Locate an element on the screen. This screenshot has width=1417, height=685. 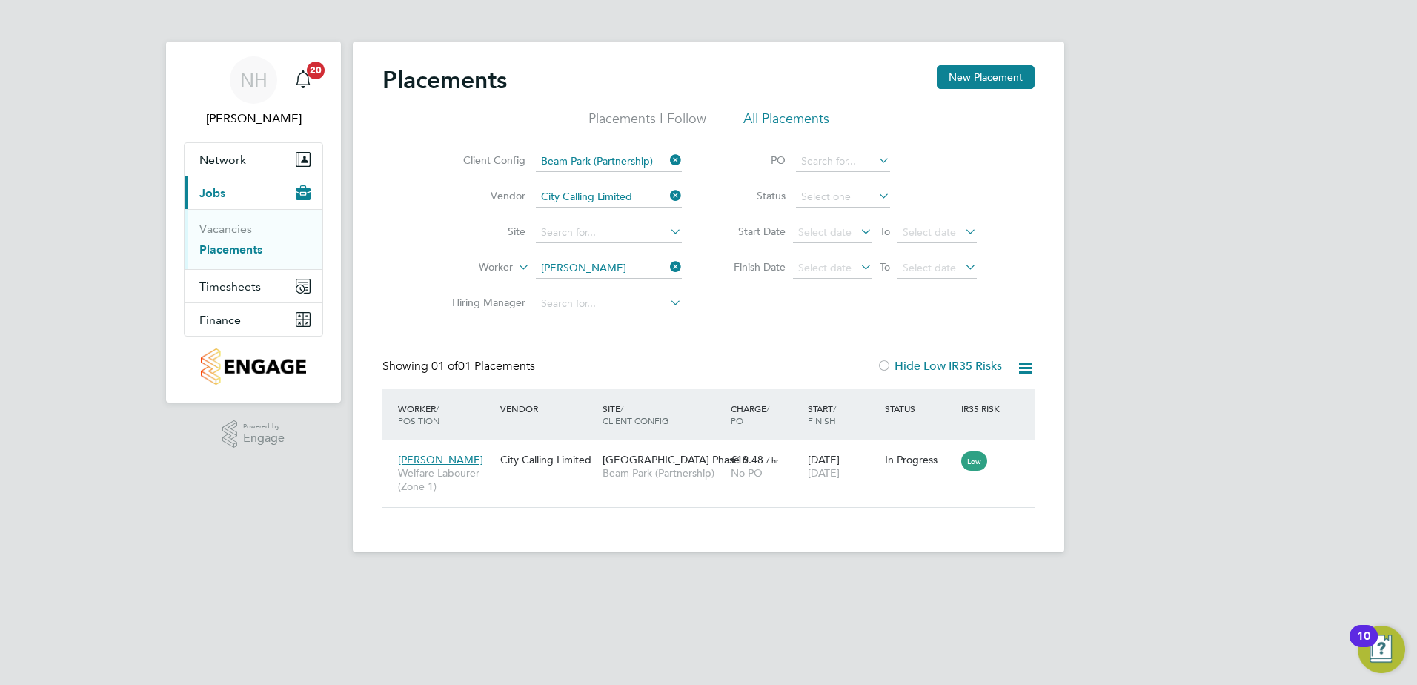
span: Network is located at coordinates (222, 159).